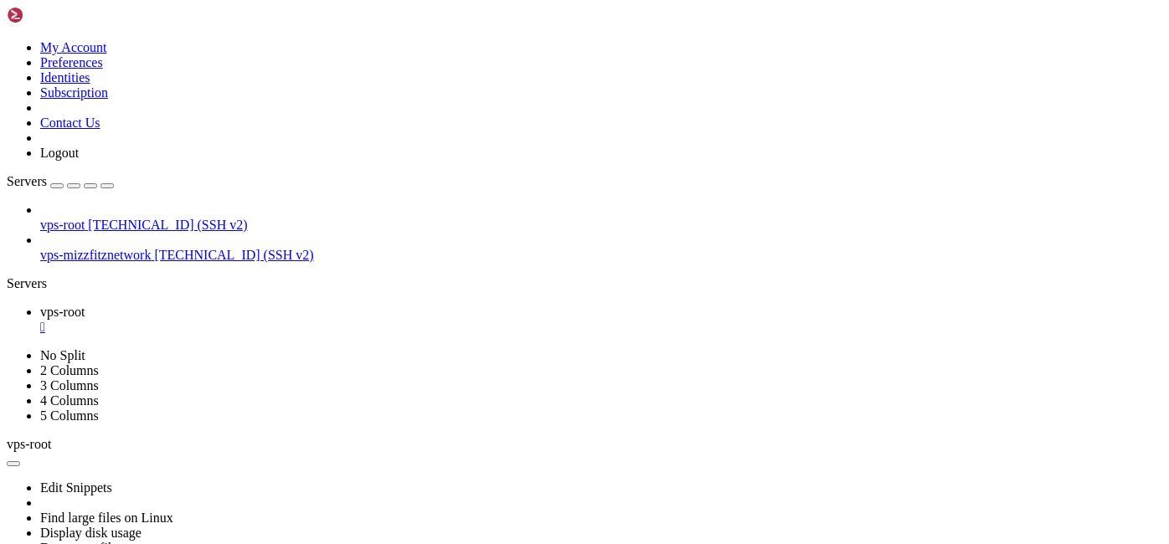 This screenshot has height=544, width=1169. I want to click on x-row: Unpacking grub-pc (2.12-1ubuntu7.3) over (2.12-1ubuntu7) ..., so click(573, 44).